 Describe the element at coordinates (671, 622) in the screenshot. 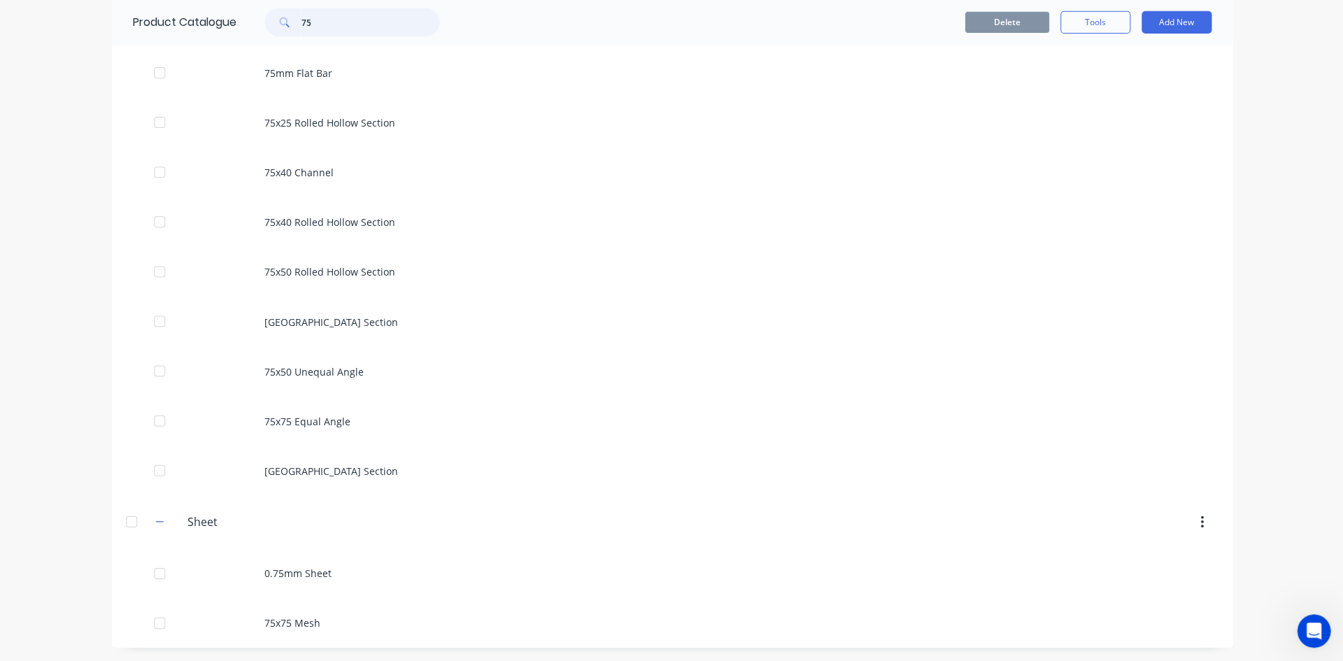

I see `div: 75x75 Mesh` at that location.